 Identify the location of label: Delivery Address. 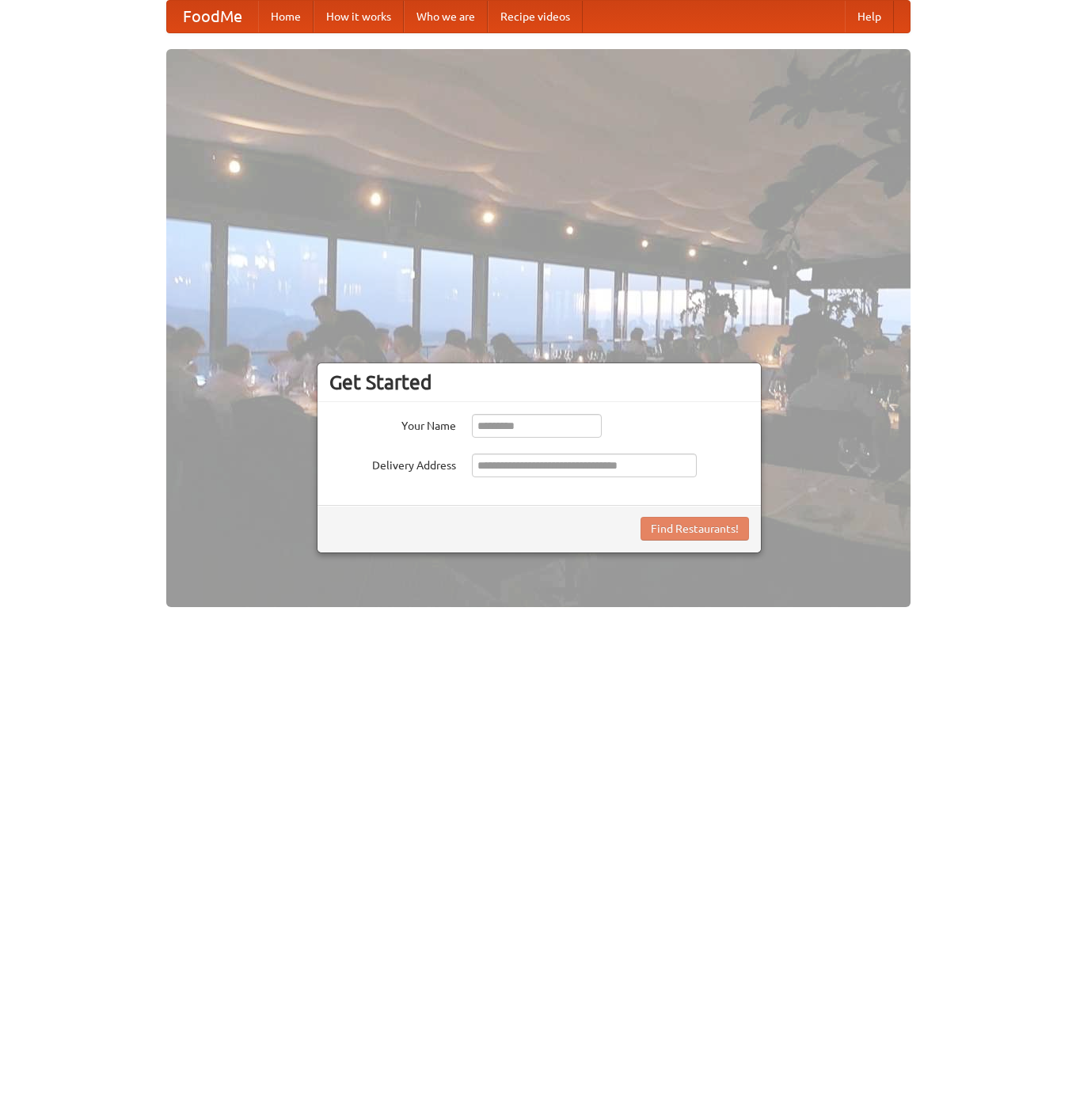
(393, 463).